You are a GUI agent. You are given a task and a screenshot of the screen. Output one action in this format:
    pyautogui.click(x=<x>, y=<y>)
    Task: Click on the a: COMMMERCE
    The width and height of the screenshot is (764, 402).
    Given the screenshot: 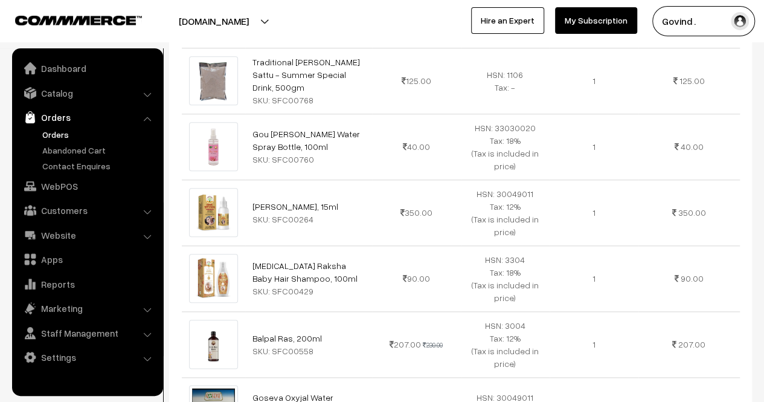 What is the action you would take?
    pyautogui.click(x=68, y=19)
    